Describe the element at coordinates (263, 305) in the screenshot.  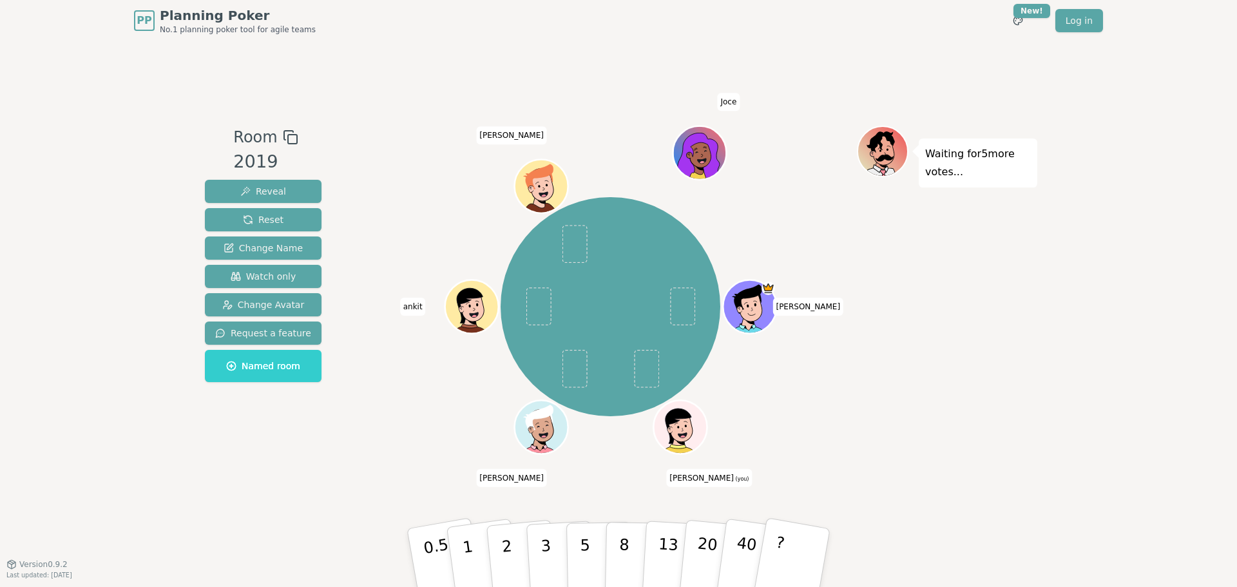
I see `button: Change Avatar` at that location.